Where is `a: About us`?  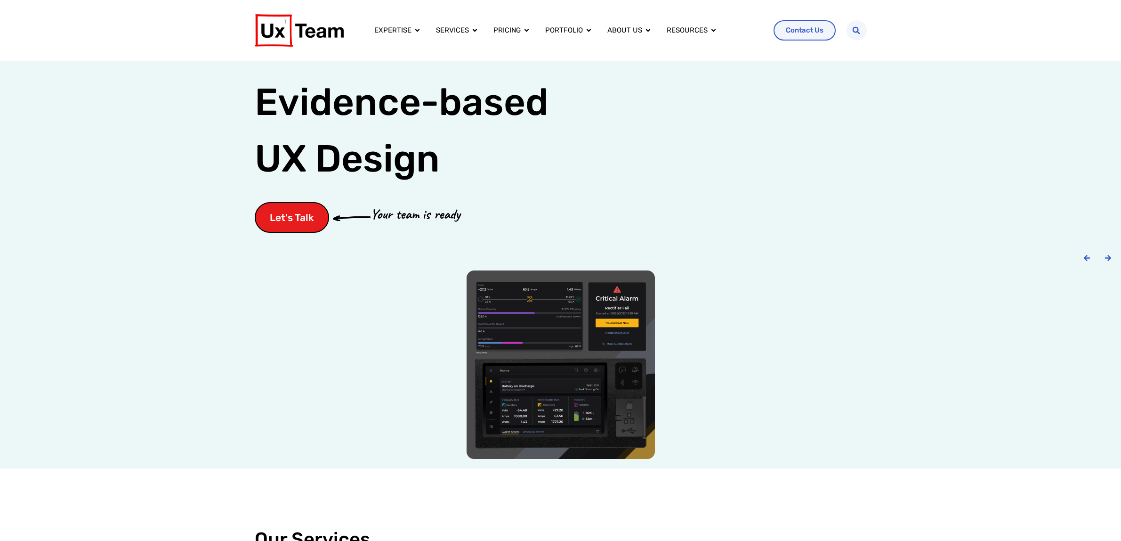
a: About us is located at coordinates (625, 30).